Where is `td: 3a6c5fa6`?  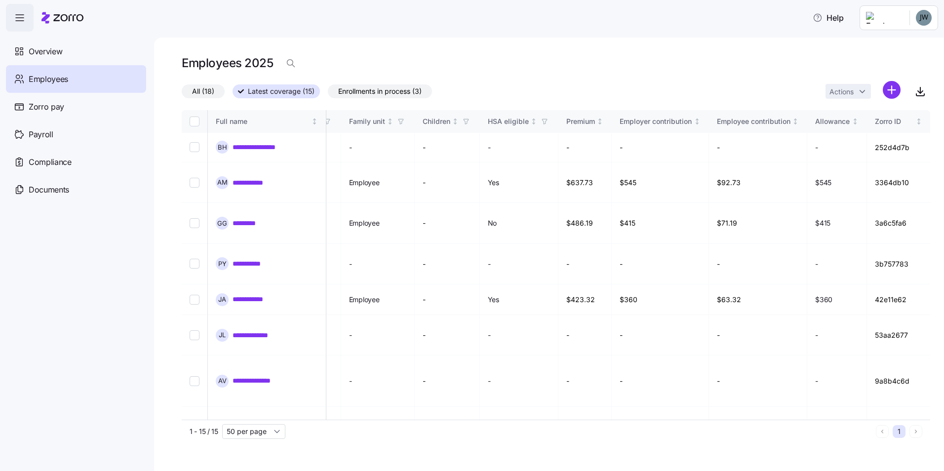 td: 3a6c5fa6 is located at coordinates (898, 223).